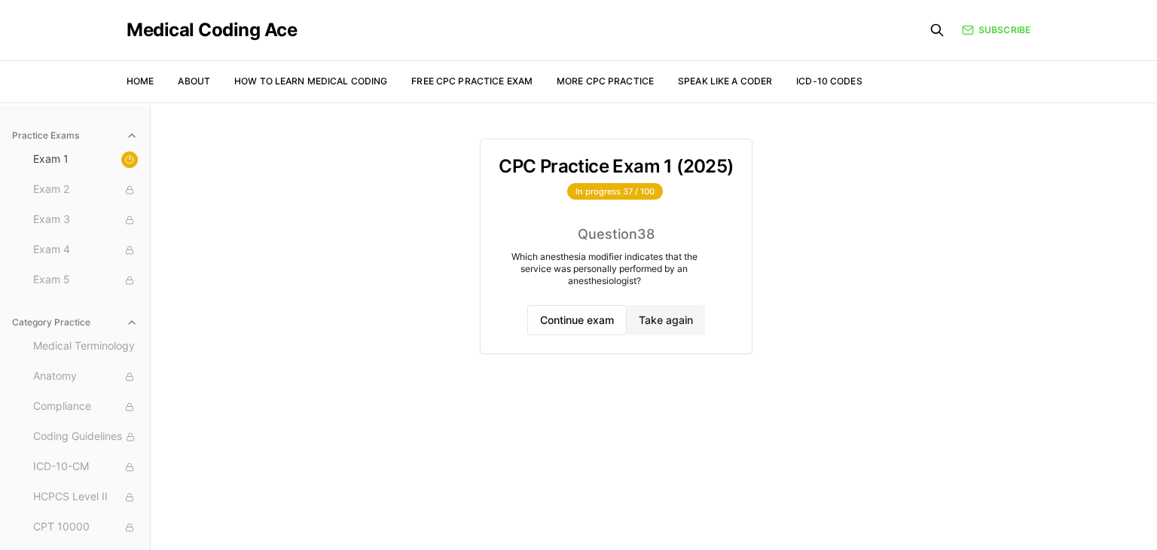 The height and width of the screenshot is (550, 1157). I want to click on button: Continue exam, so click(577, 320).